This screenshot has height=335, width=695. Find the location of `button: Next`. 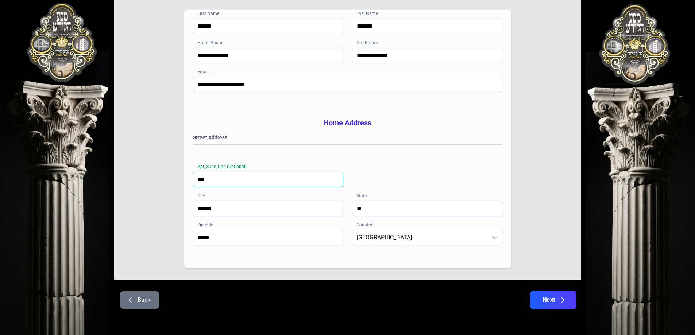

button: Next is located at coordinates (553, 300).